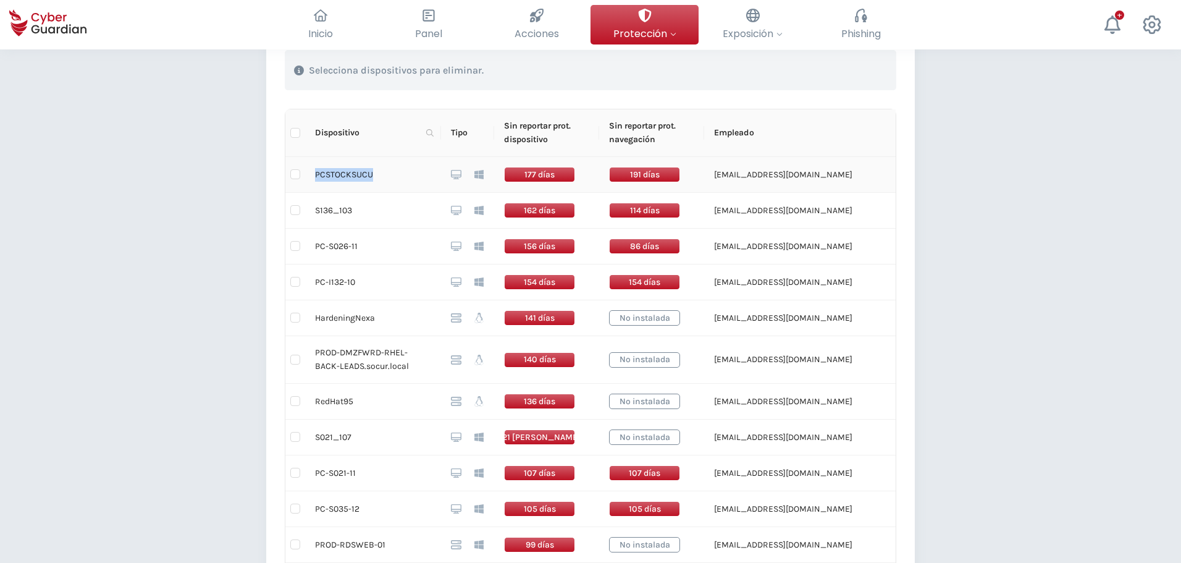 The height and width of the screenshot is (563, 1181). I want to click on span: 191 días, so click(644, 174).